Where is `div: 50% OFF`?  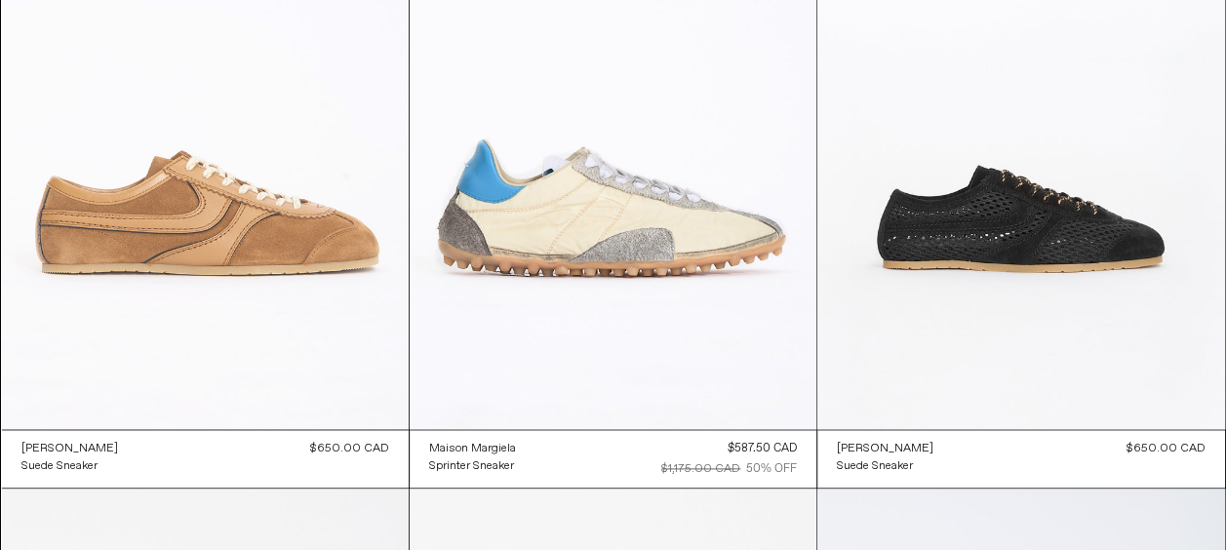 div: 50% OFF is located at coordinates (772, 469).